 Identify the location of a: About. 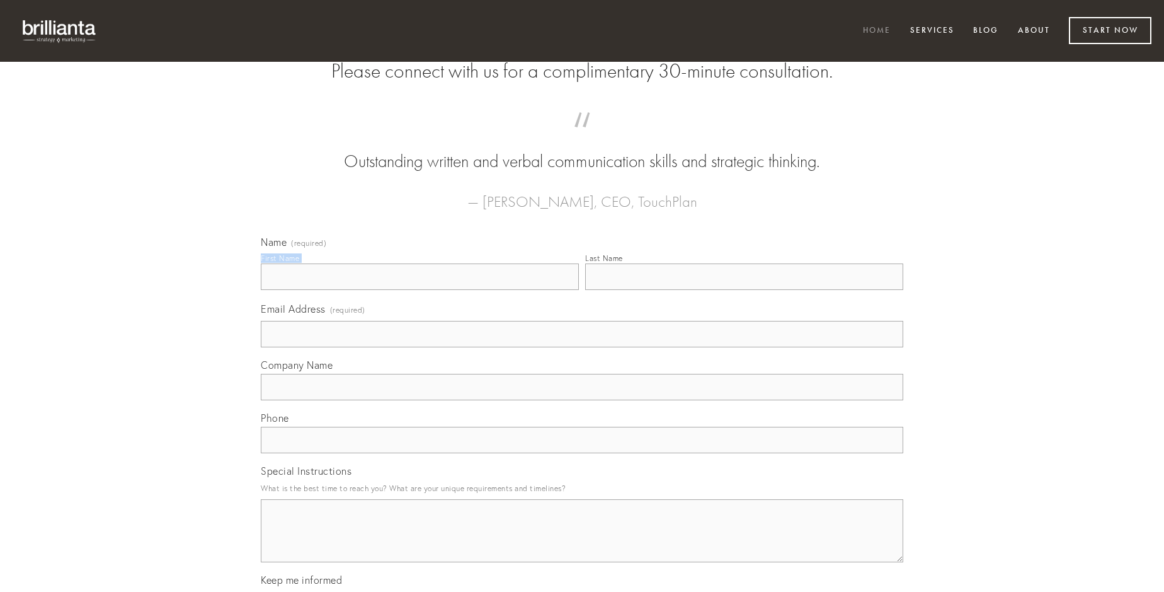
(1034, 31).